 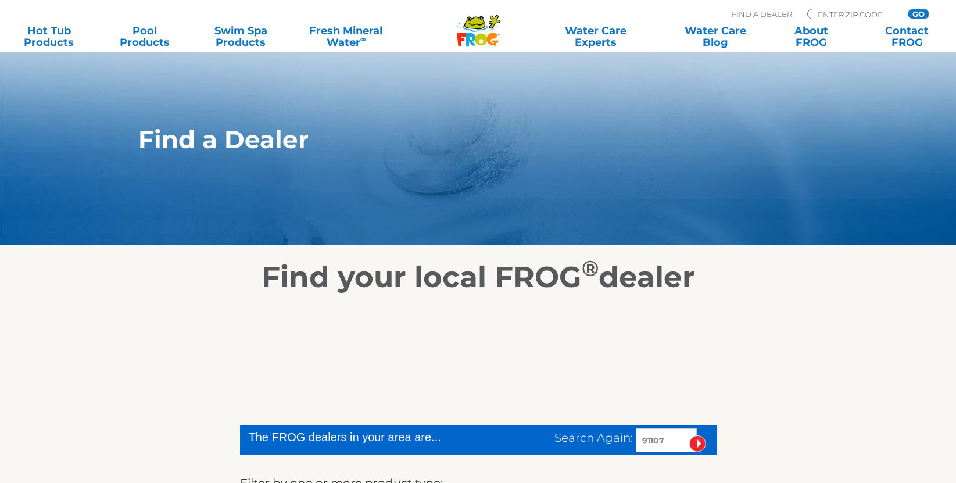 I want to click on a: Fresh MineralWater∞, so click(x=346, y=37).